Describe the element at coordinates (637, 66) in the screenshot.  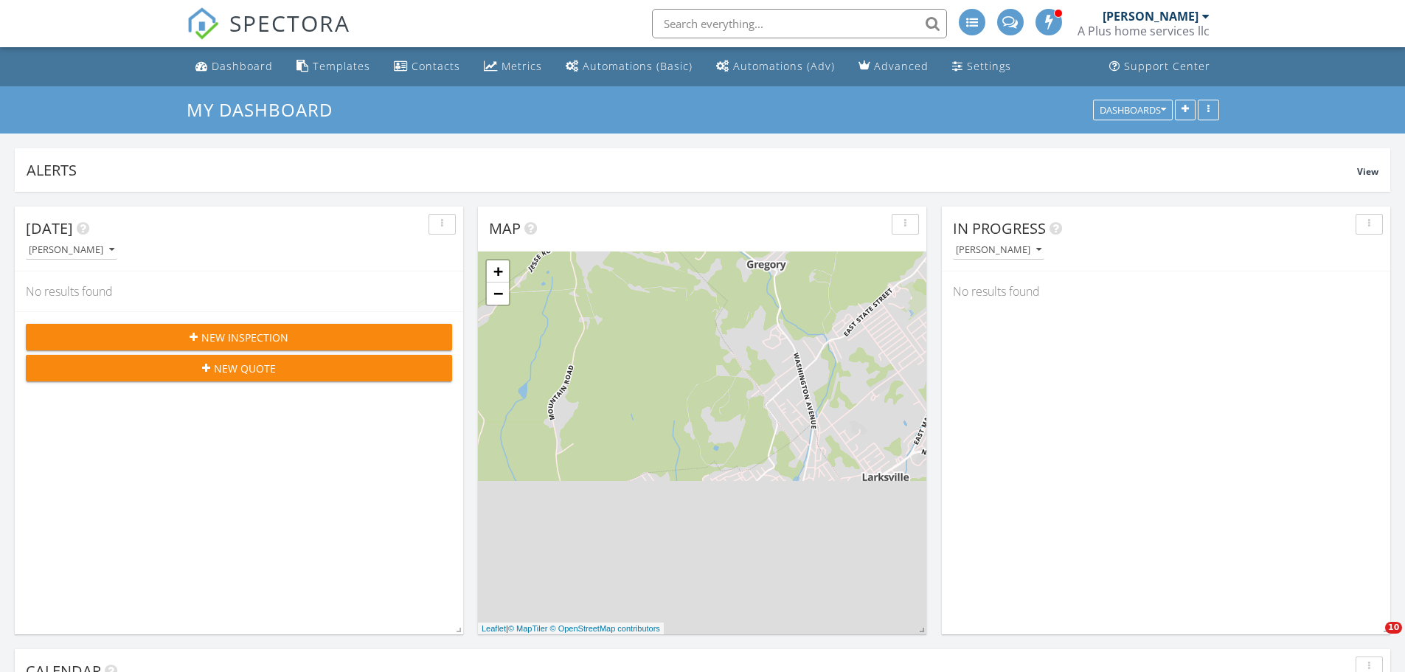
I see `div: Automations (Basic)` at that location.